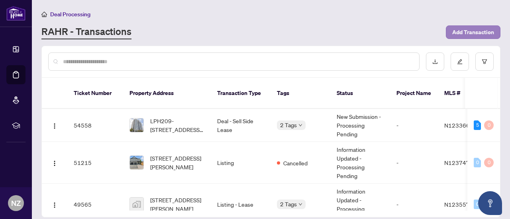  Describe the element at coordinates (70, 14) in the screenshot. I see `span: Deal Processing` at that location.